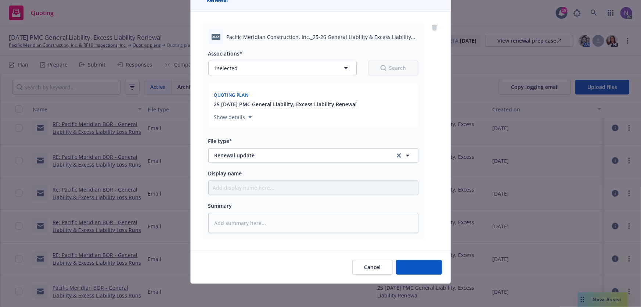 The image size is (641, 307). I want to click on span: xlsx, so click(216, 36).